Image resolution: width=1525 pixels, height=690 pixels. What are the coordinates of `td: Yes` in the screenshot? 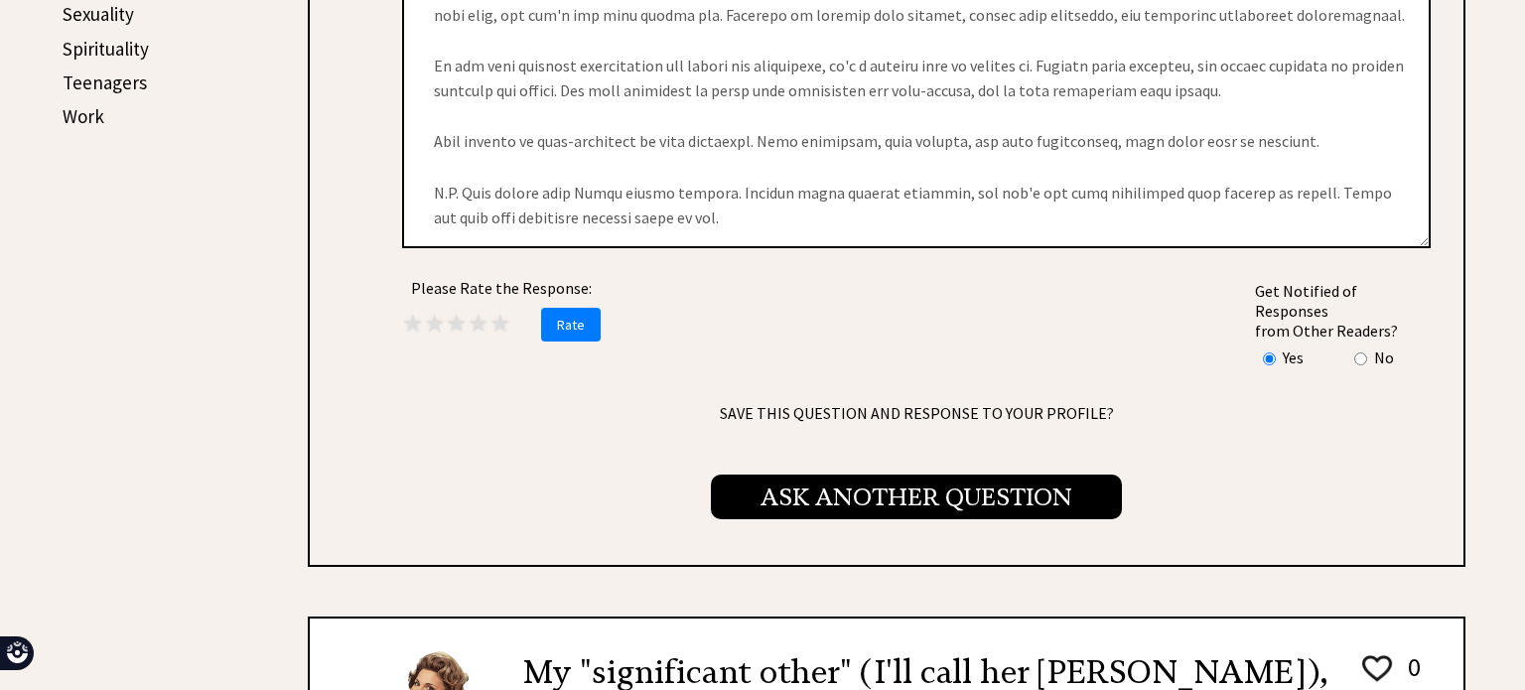 It's located at (1293, 357).